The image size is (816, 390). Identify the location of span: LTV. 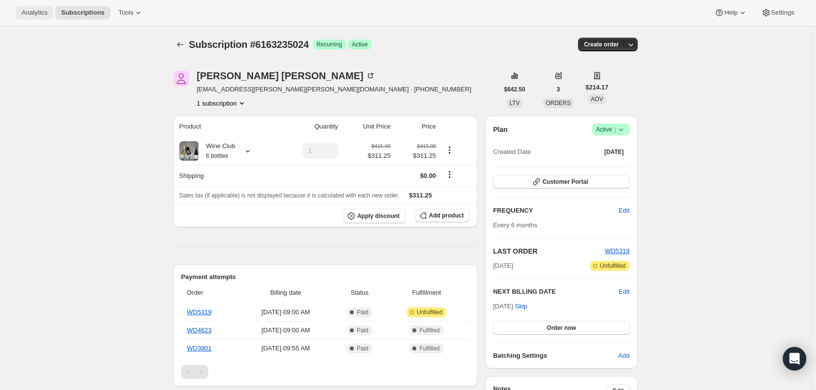
(515, 103).